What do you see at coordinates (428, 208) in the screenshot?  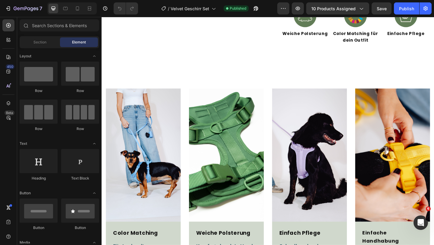 I see `span: 6` at bounding box center [428, 208].